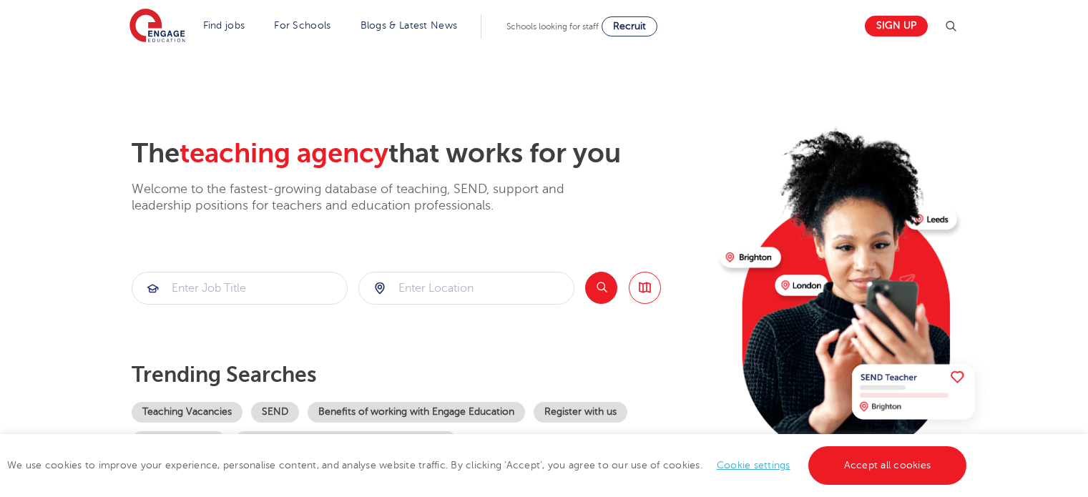 This screenshot has height=497, width=1088. Describe the element at coordinates (275, 412) in the screenshot. I see `a: SEND` at that location.